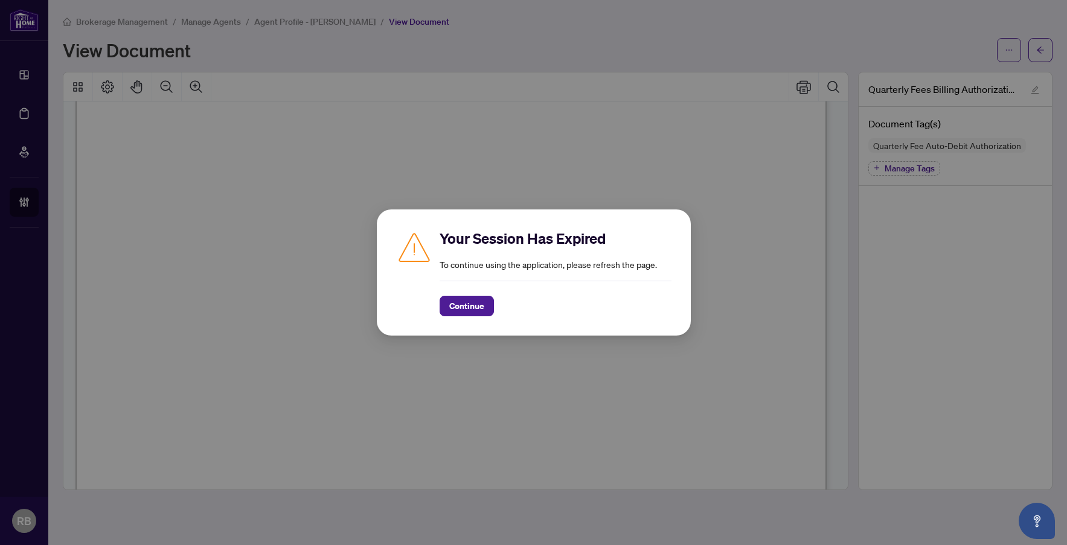 Image resolution: width=1067 pixels, height=545 pixels. What do you see at coordinates (556, 239) in the screenshot?
I see `h2: Your Session Has Expired` at bounding box center [556, 239].